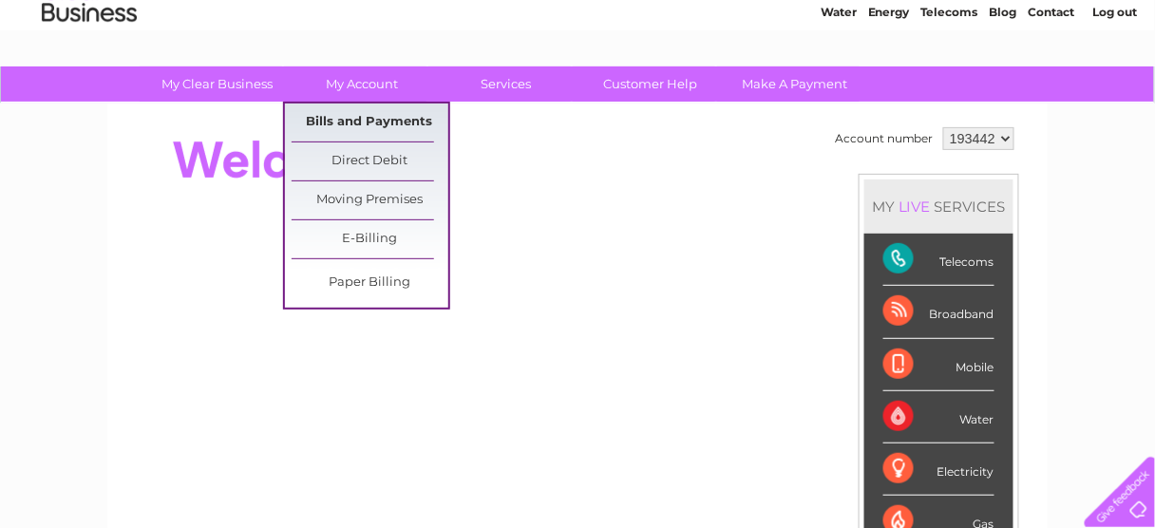  I want to click on a: Energy, so click(889, 87).